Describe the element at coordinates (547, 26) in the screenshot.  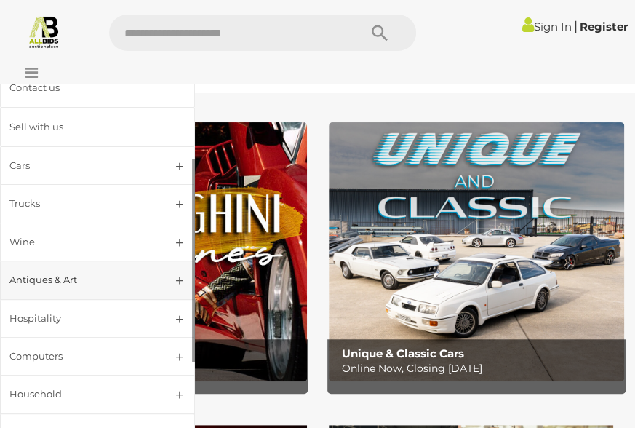
I see `a: Sign In` at that location.